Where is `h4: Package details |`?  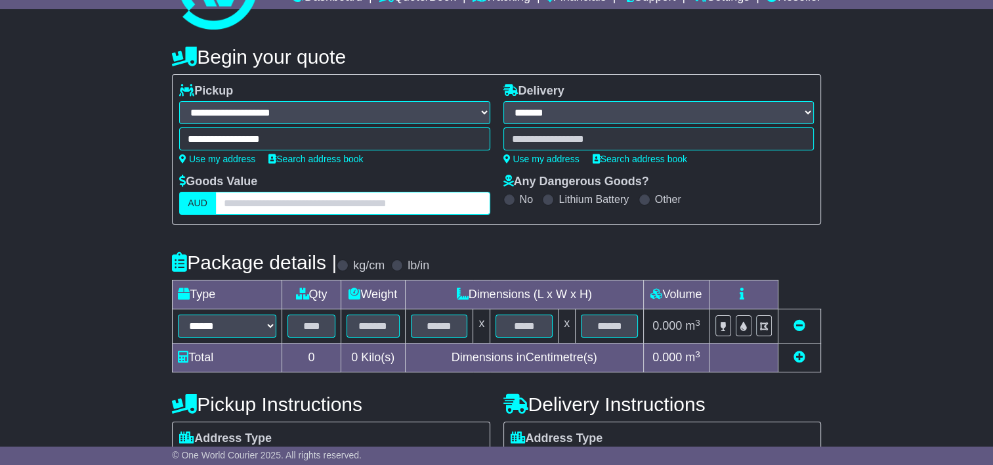
h4: Package details | is located at coordinates (254, 262).